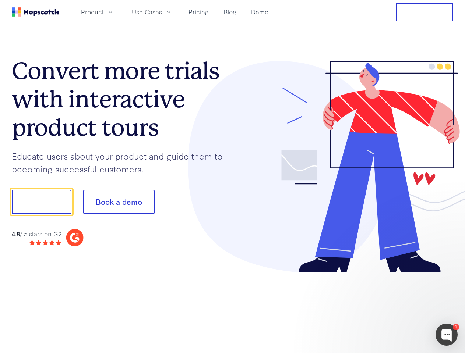  Describe the element at coordinates (122, 162) in the screenshot. I see `p: Educate users about your product and guide them to becoming successful customers.` at that location.